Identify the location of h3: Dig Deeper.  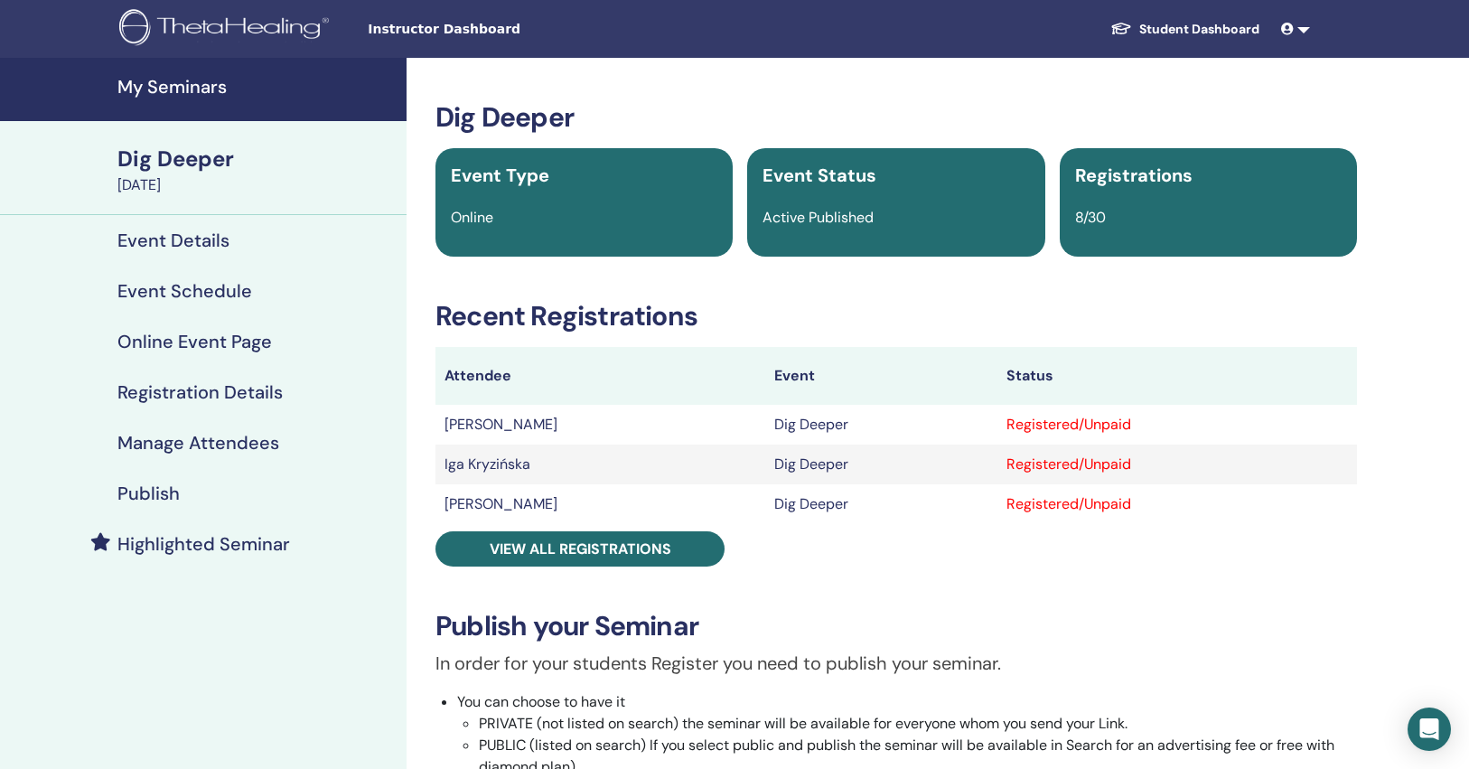
(896, 117).